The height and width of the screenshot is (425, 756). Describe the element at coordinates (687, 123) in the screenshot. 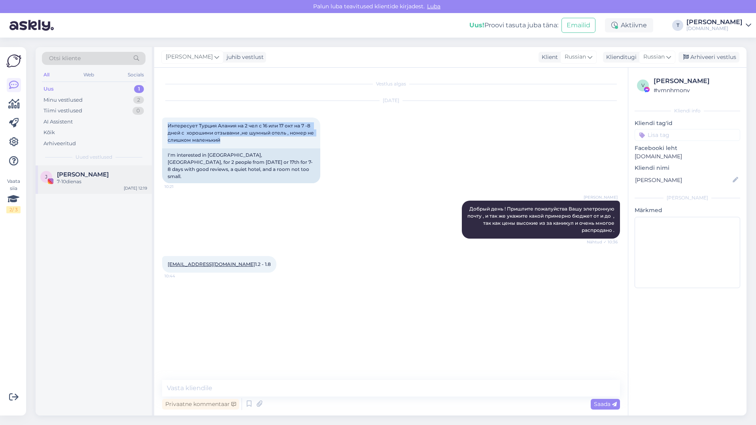

I see `p: Kliendi tag'id` at that location.